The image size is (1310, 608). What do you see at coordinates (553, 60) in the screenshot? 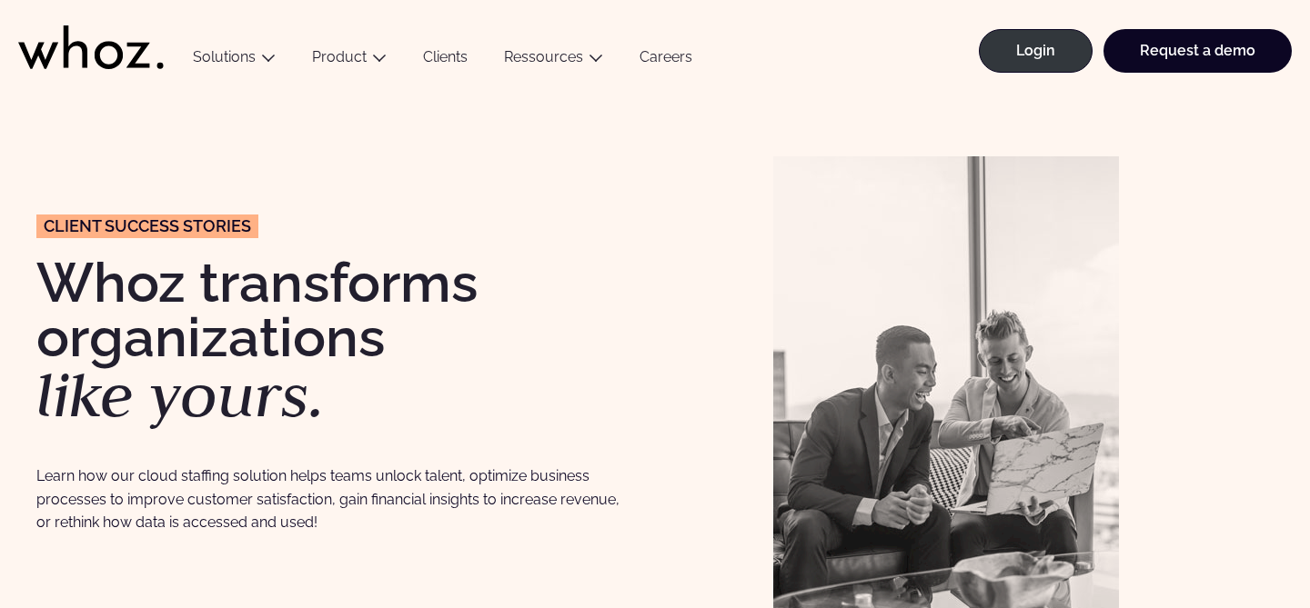
I see `button: Ressources` at bounding box center [553, 60].